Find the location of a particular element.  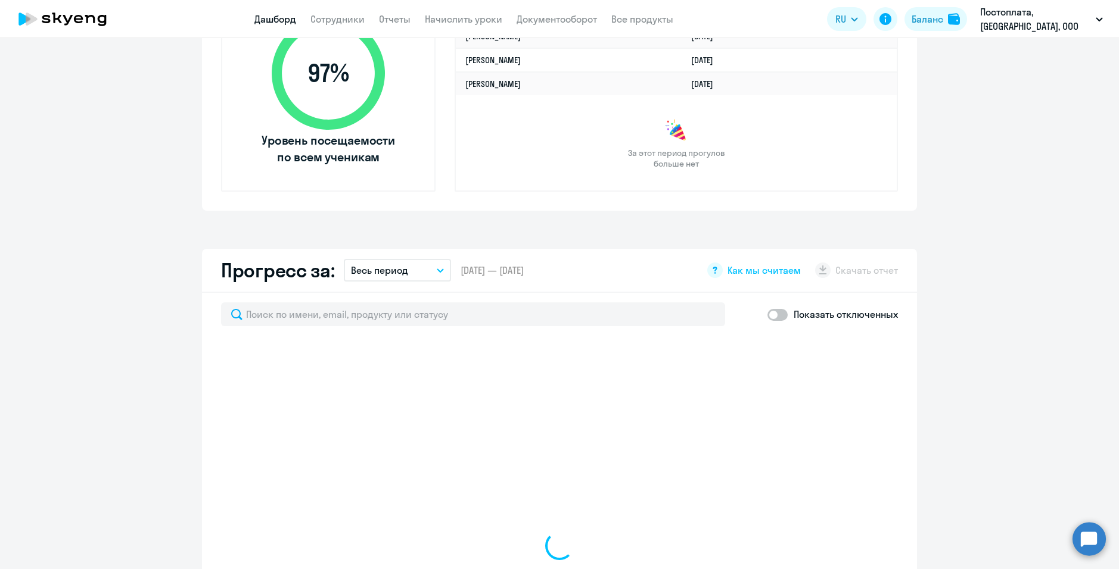

input: Поиск по имени, email, продукту или статусу is located at coordinates (473, 315).